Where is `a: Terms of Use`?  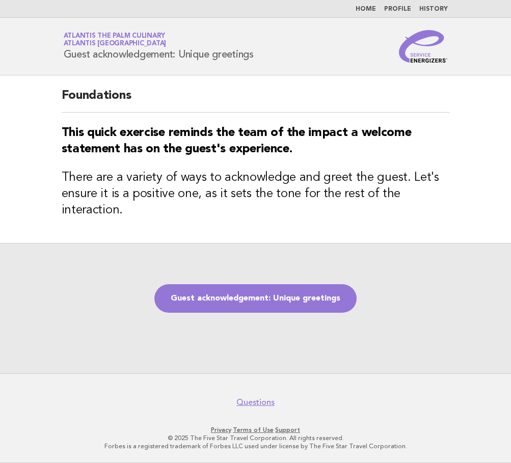
a: Terms of Use is located at coordinates (253, 430).